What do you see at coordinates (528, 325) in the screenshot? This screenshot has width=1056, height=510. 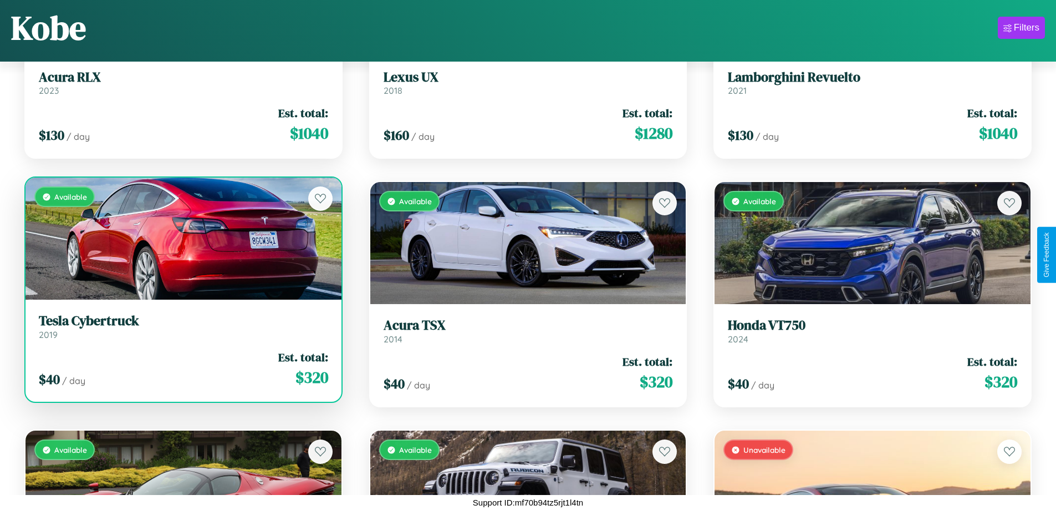 I see `h3: Acura TSX` at bounding box center [528, 325].